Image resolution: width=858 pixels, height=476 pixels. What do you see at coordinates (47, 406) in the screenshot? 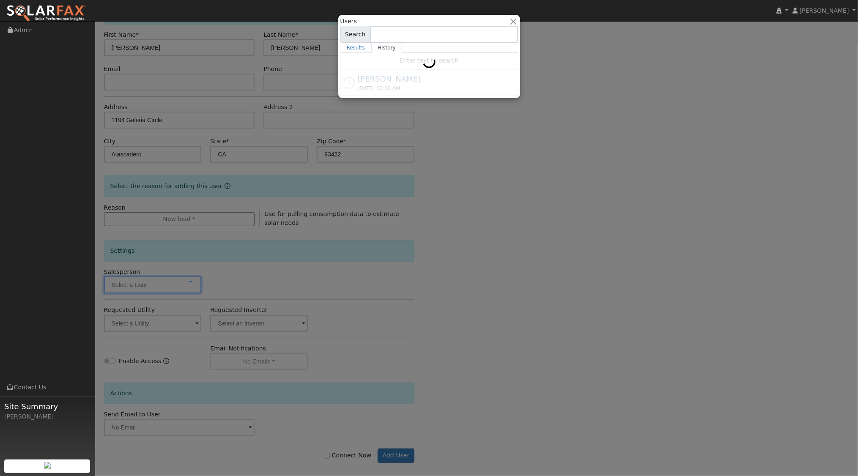
I see `span: Site Summary` at bounding box center [47, 406].